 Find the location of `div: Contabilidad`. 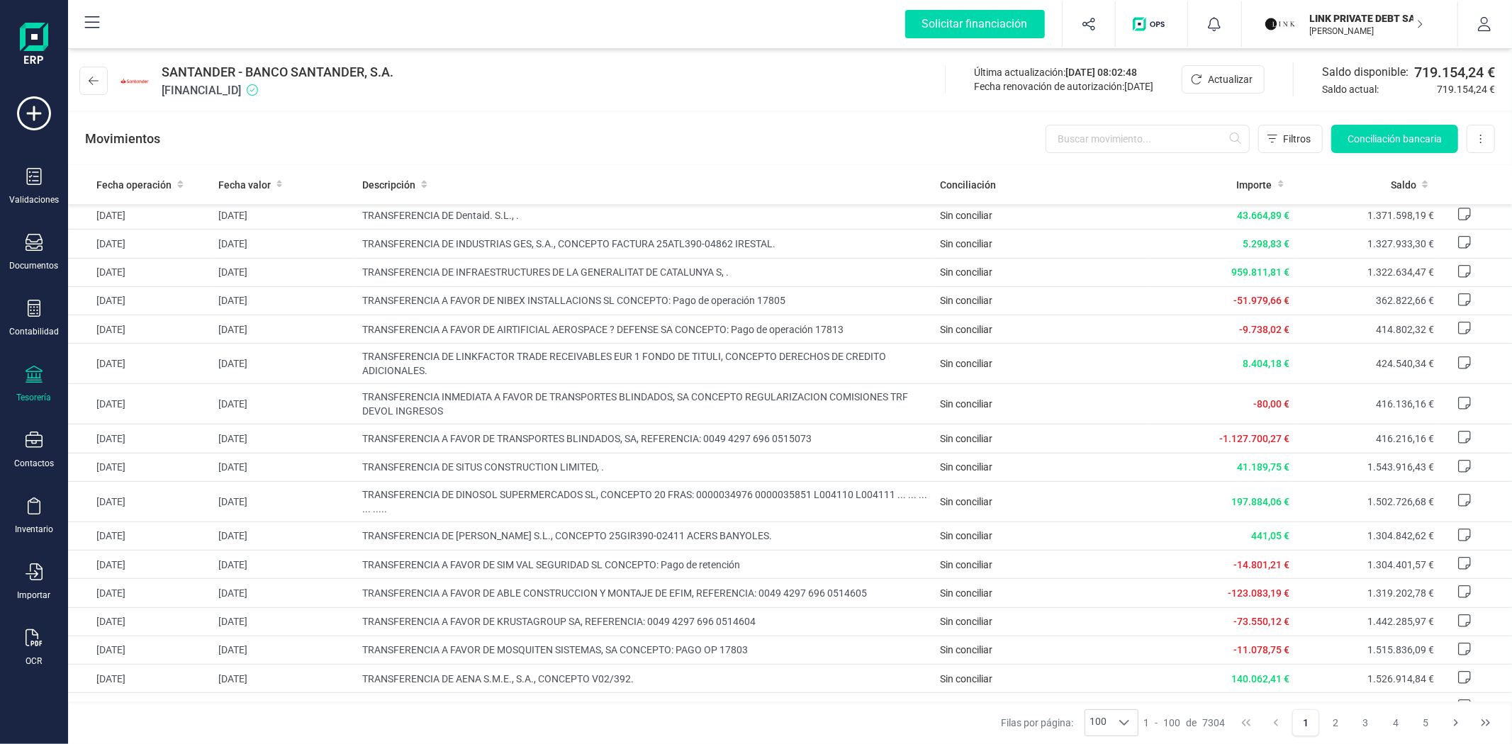

div: Contabilidad is located at coordinates (34, 332).